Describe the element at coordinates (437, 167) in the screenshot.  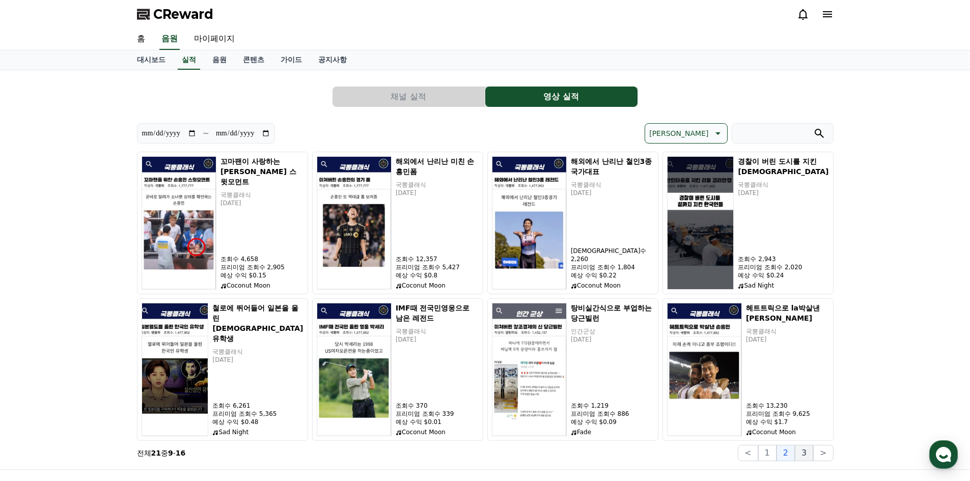
I see `h5: 해외에서 난리난 미친 손흥민폼` at that location.